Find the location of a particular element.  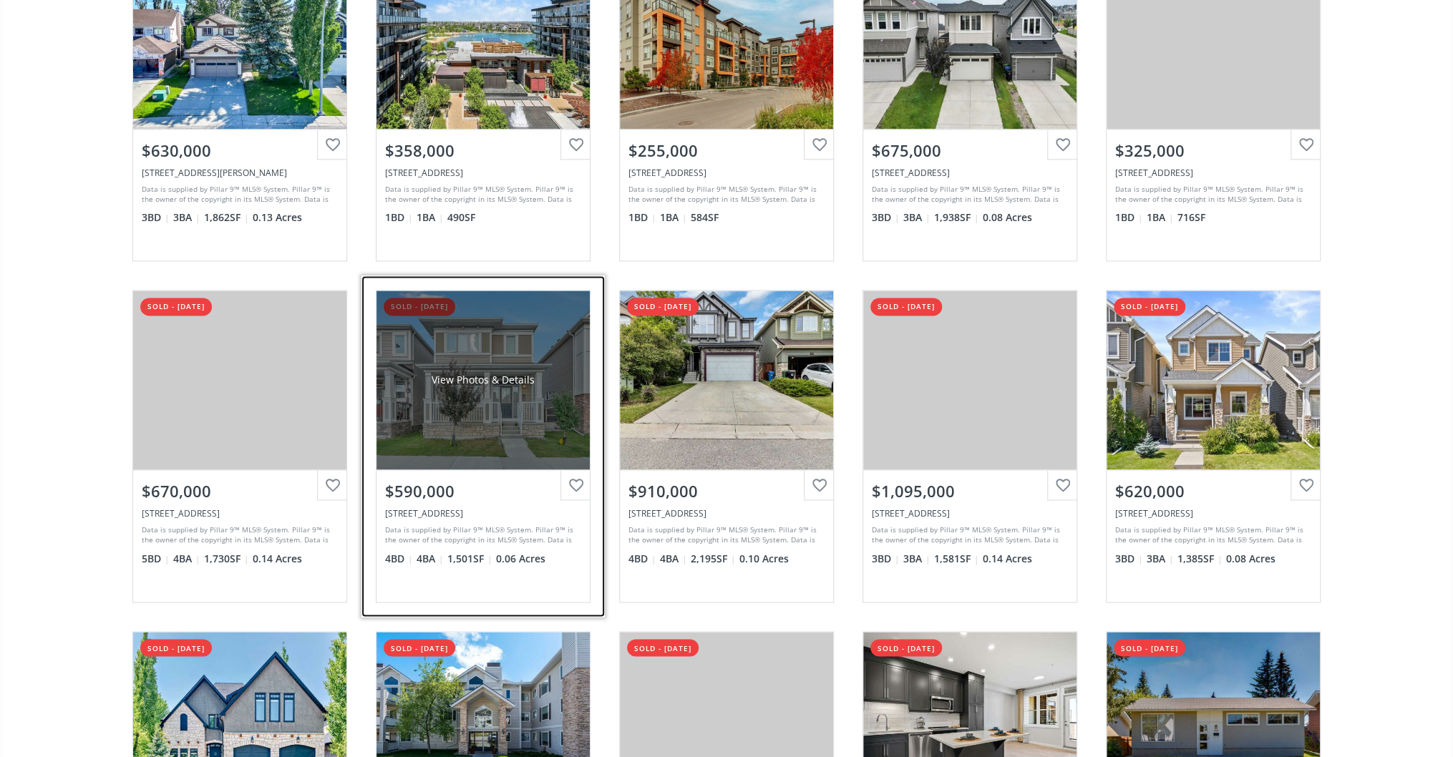

div: $590,000 is located at coordinates (483, 491).